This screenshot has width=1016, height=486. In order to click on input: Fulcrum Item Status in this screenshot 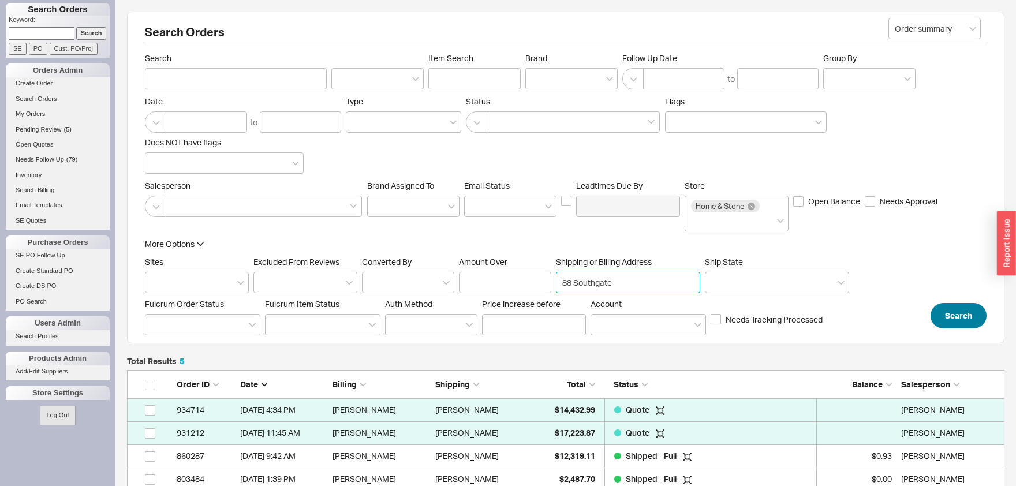, I will do `click(275, 325)`.